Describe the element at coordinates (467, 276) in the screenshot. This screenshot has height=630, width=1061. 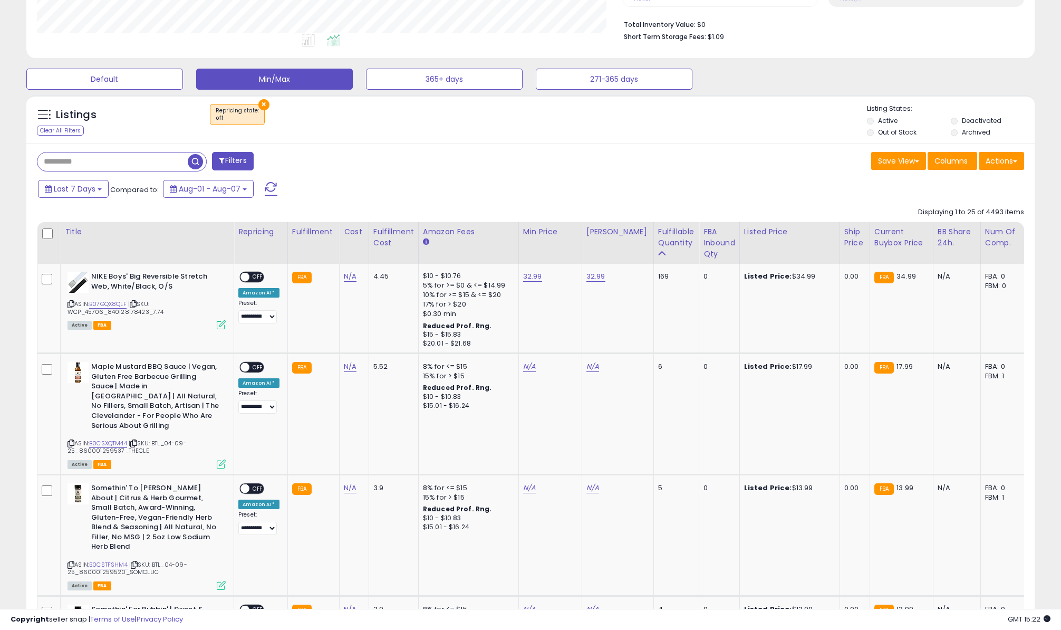
I see `div: $10 - $10.76` at that location.